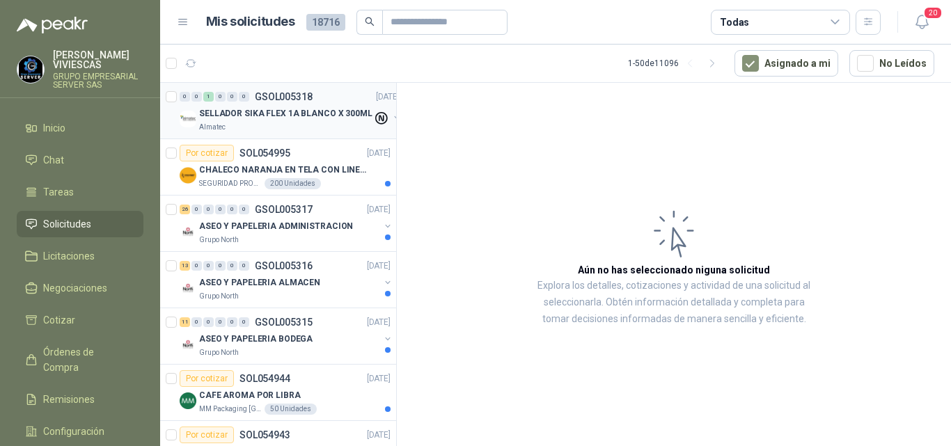 This screenshot has width=951, height=446. I want to click on a: Configuración, so click(80, 432).